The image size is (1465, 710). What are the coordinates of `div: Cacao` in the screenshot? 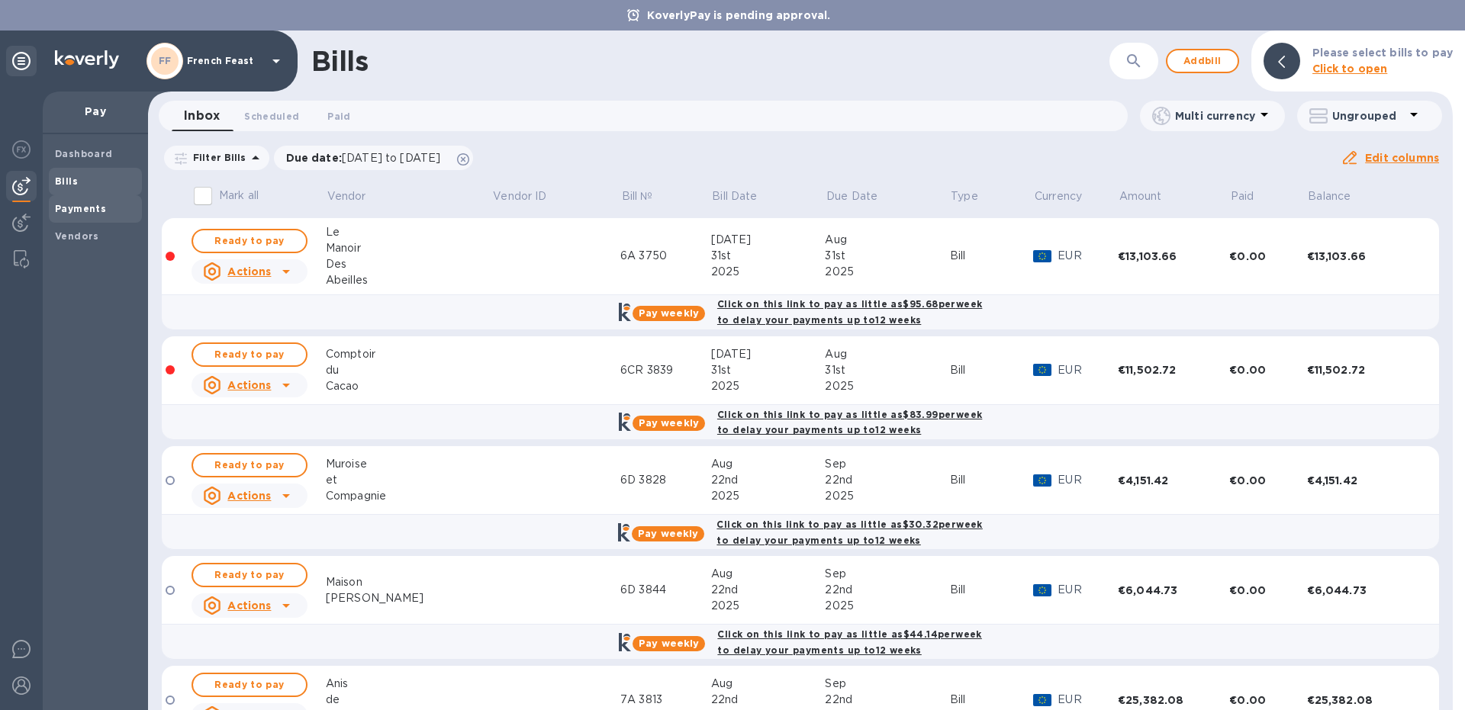 It's located at (409, 386).